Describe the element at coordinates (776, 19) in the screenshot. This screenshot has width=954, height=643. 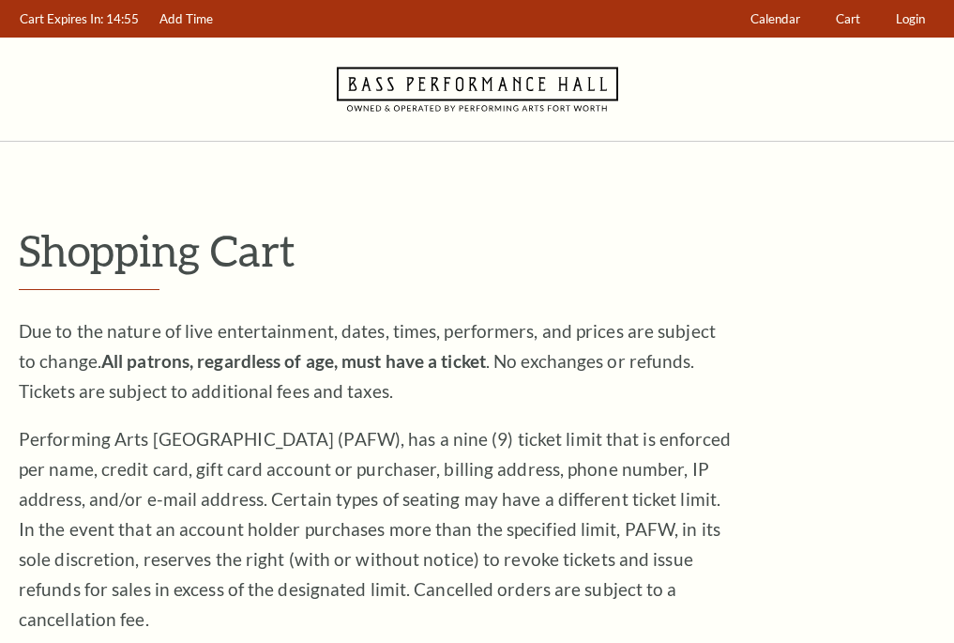
I see `a: Calendar` at that location.